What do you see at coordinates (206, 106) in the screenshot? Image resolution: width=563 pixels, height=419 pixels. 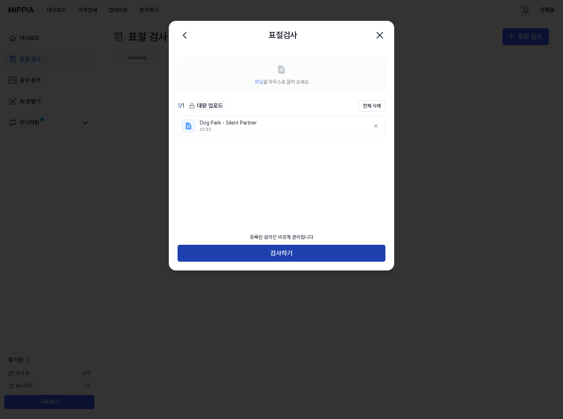 I see `div: 대량 업로드` at bounding box center [206, 106].